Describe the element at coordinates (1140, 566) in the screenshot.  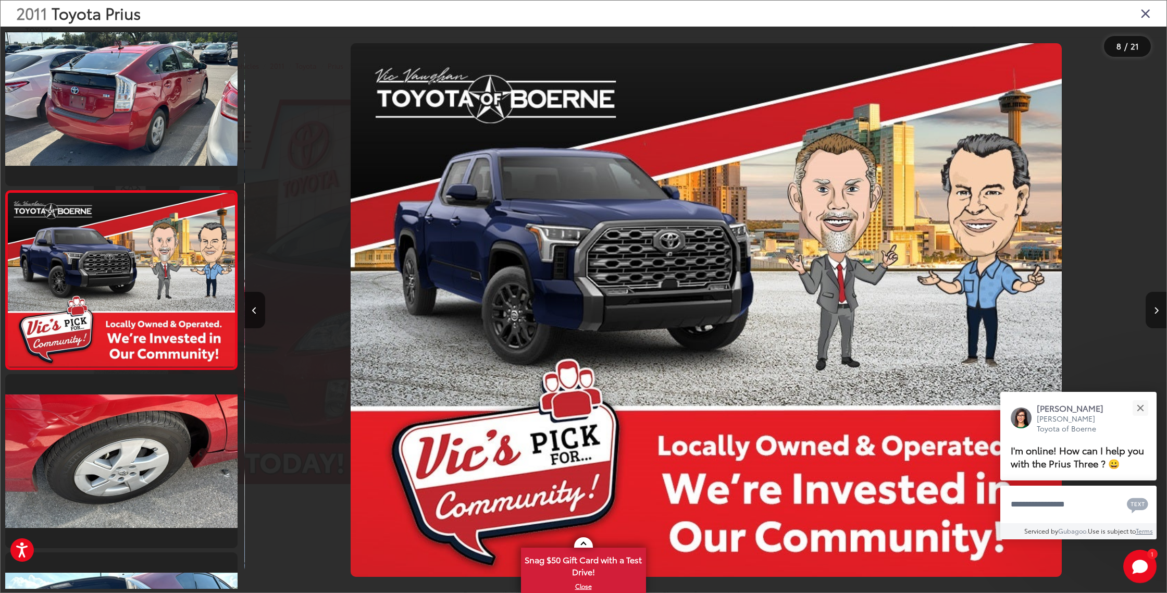
I see `button: Toggle Chat Window` at that location.